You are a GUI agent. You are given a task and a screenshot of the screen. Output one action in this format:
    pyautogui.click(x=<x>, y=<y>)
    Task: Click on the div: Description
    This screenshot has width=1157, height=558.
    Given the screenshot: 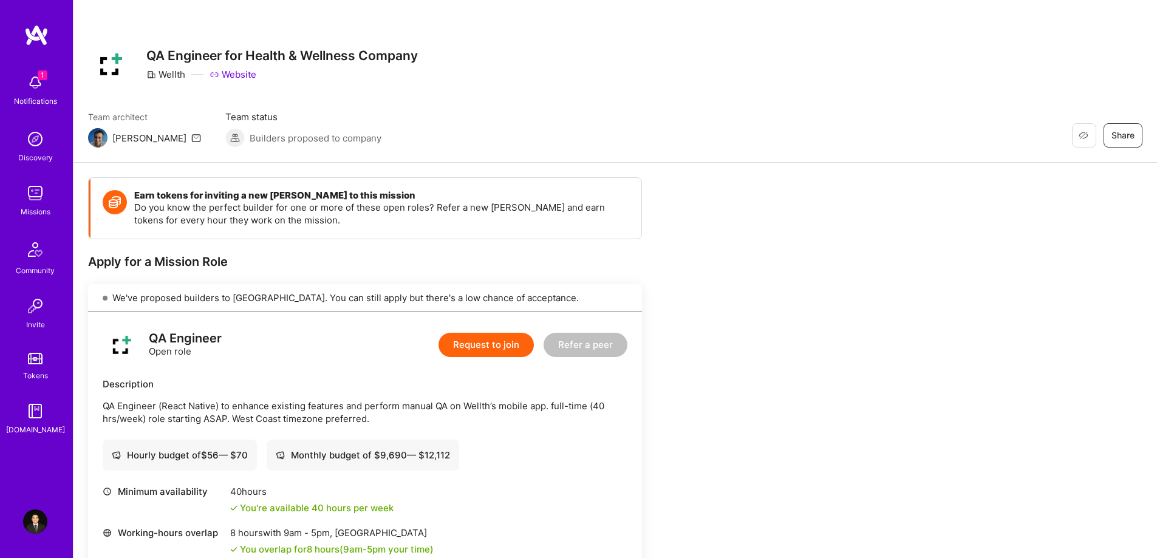 What is the action you would take?
    pyautogui.click(x=365, y=384)
    